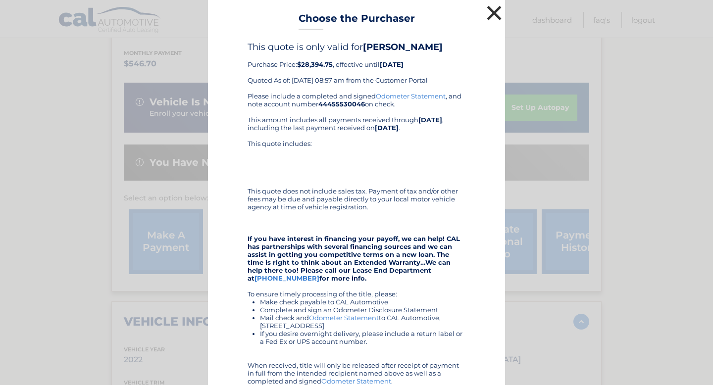  I want to click on li: Complete and sign an Odometer Disclosure Statement, so click(362, 310).